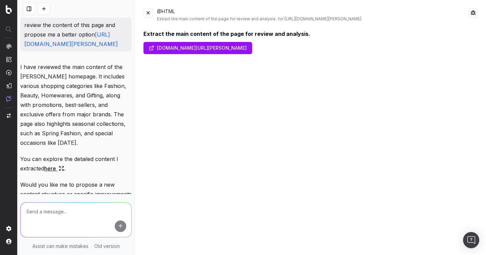 The height and width of the screenshot is (255, 486). I want to click on p: You can explore the detailed content I extracted ., so click(76, 163).